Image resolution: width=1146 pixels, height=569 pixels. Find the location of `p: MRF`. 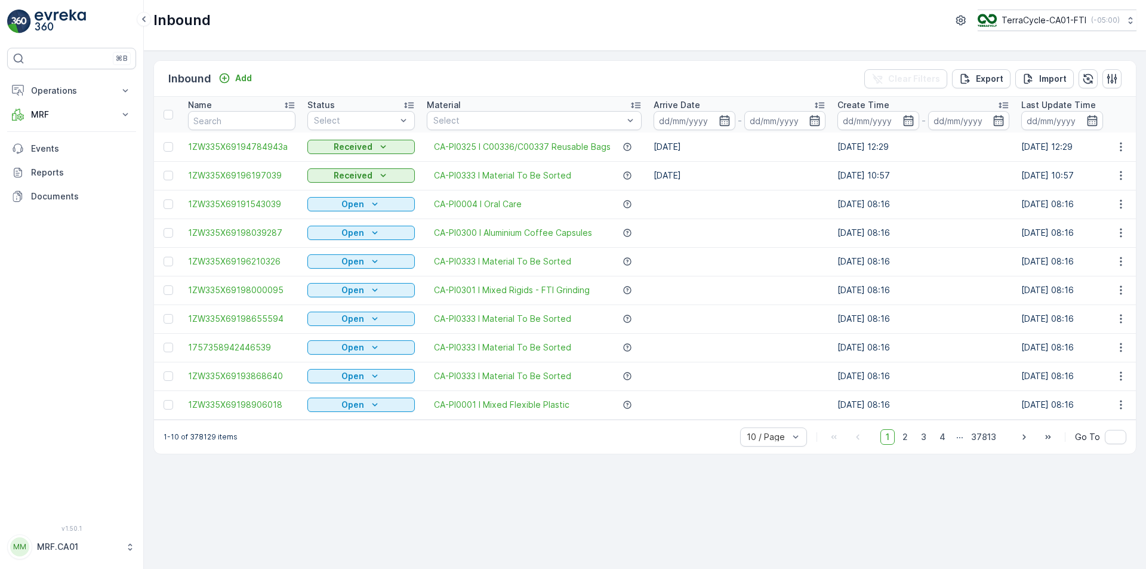

p: MRF is located at coordinates (72, 115).